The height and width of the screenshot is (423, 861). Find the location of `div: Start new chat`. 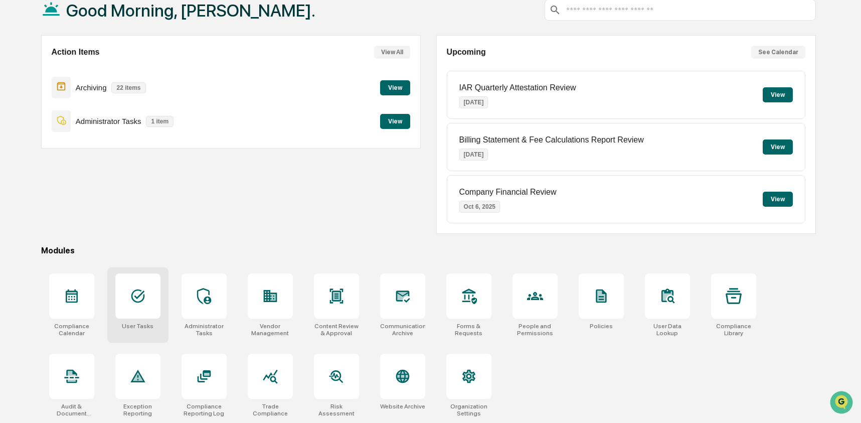

div: Start new chat is located at coordinates (99, 82).